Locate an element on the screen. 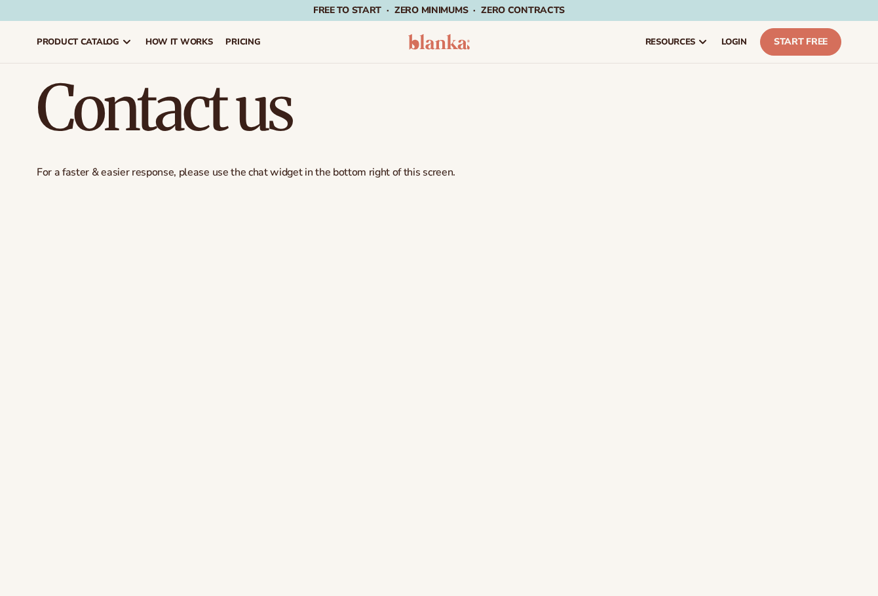 This screenshot has height=596, width=878. img: logo is located at coordinates (439, 42).